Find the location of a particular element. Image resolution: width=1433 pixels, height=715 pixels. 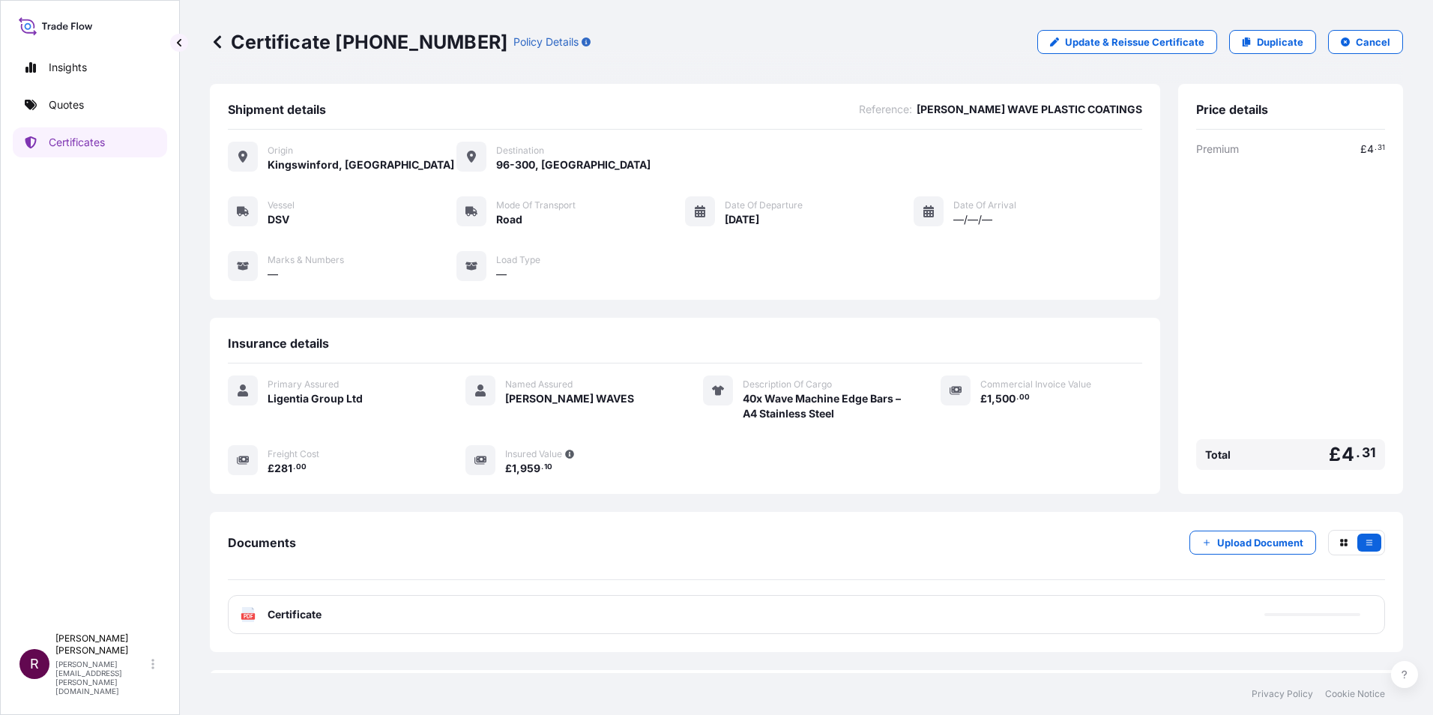

span: Premium is located at coordinates (1217, 149).